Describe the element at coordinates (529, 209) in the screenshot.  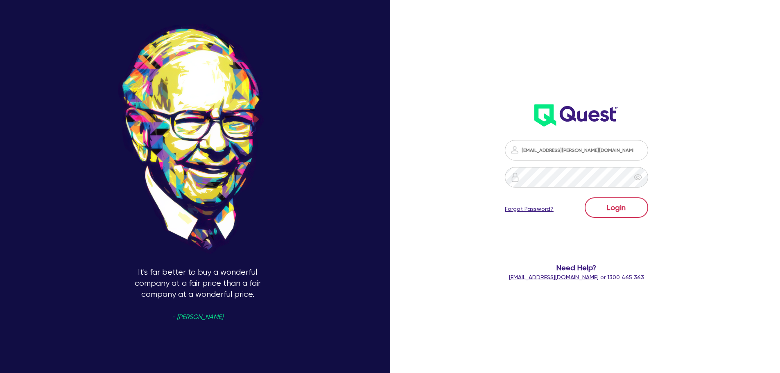
I see `a: Forgot Password?` at that location.